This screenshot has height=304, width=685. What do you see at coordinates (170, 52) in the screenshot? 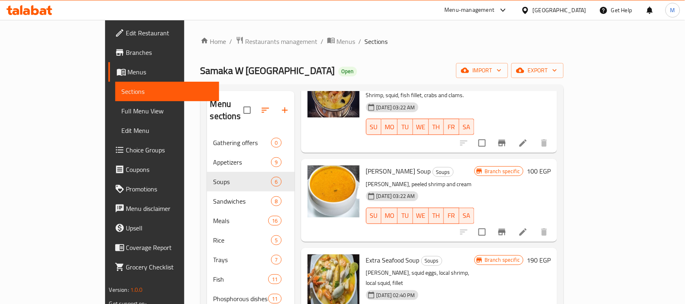
I see `span: Branches` at bounding box center [170, 52].